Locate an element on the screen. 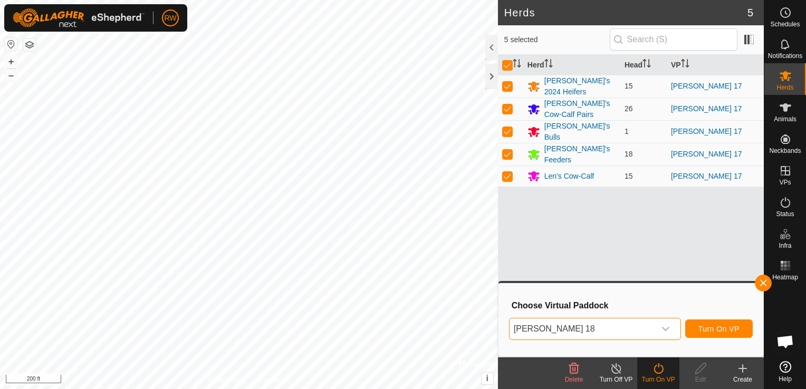  button: Reset Map is located at coordinates (11, 44).